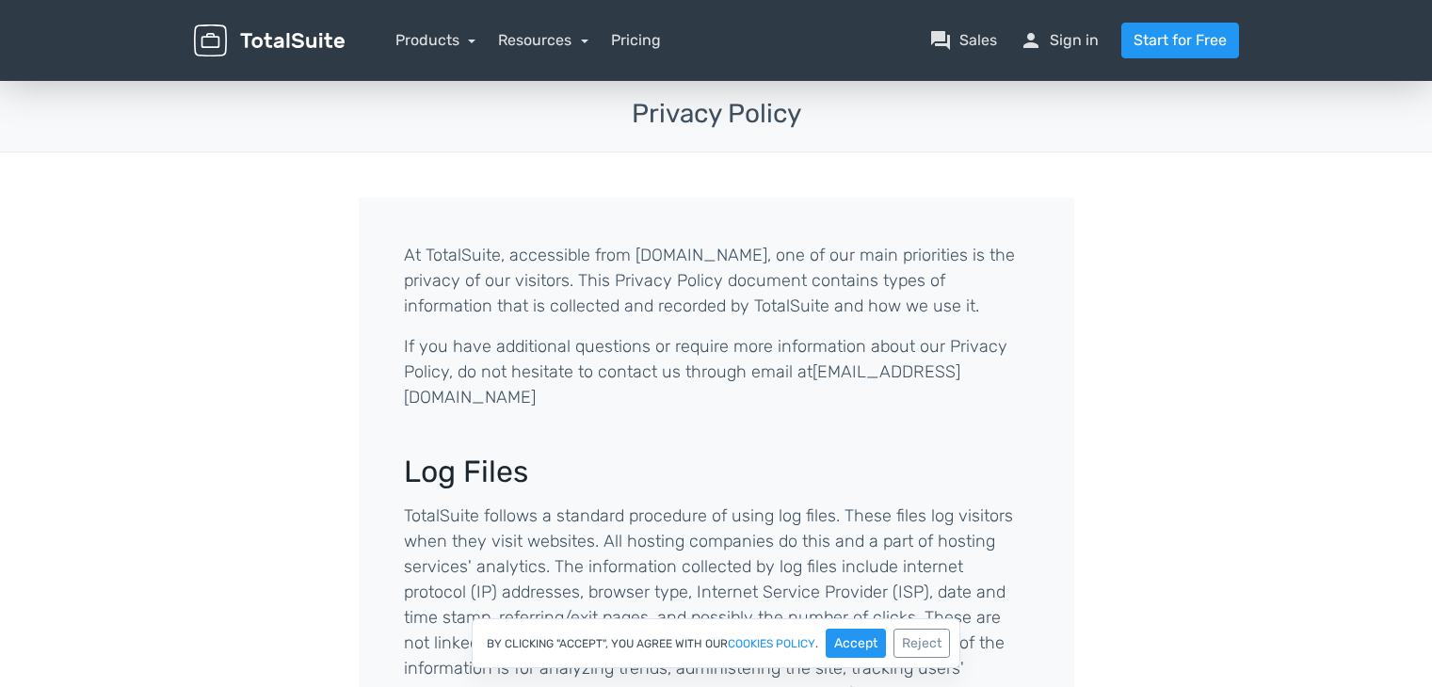 The height and width of the screenshot is (687, 1432). I want to click on div: By clicking "Accept", you agree with our ., so click(716, 643).